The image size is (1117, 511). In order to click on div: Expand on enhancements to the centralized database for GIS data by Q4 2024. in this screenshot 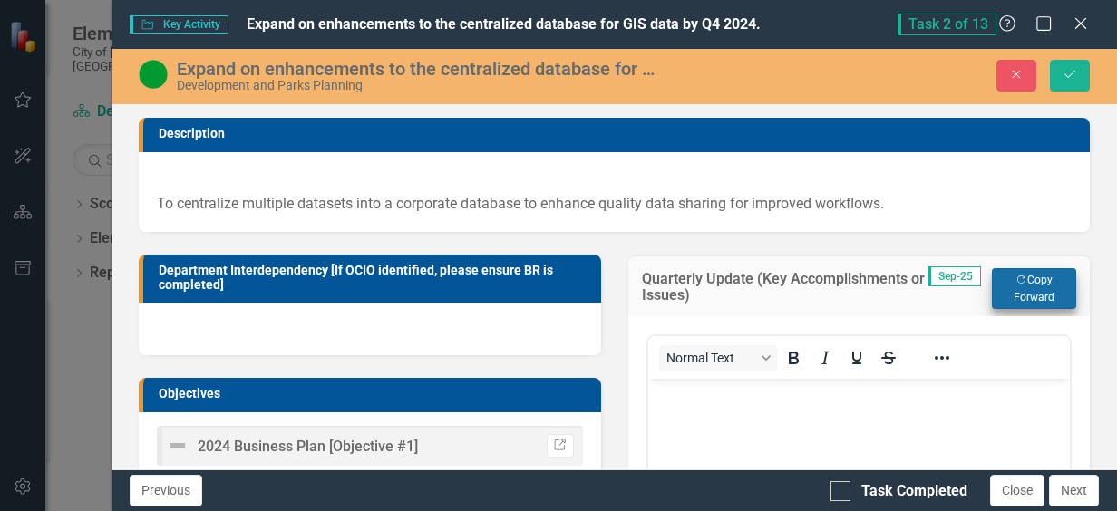, I will do `click(419, 69)`.